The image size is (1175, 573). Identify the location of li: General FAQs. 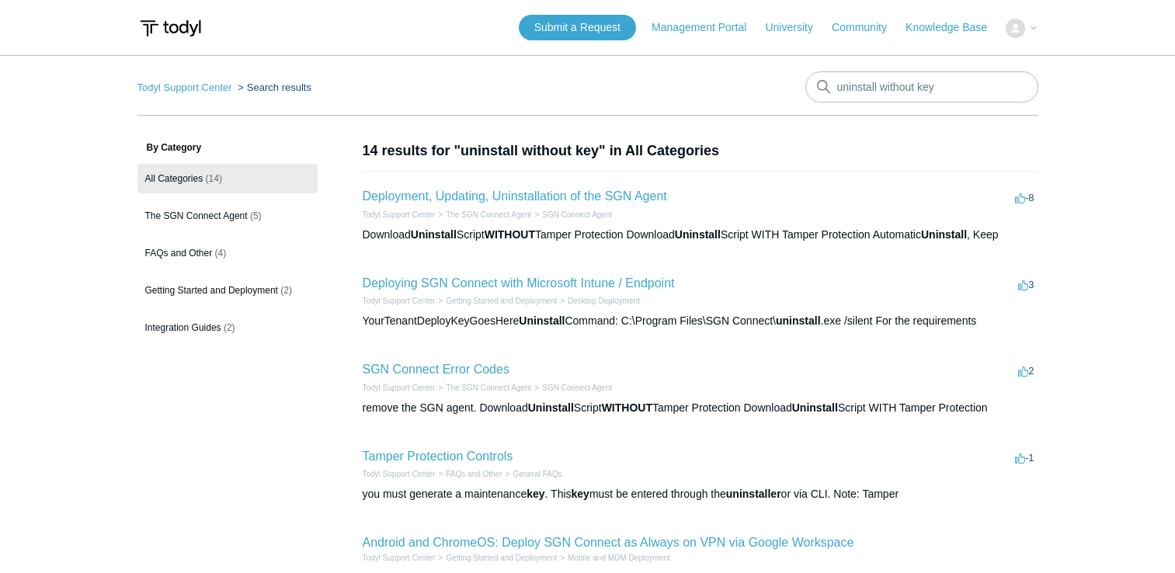
(532, 474).